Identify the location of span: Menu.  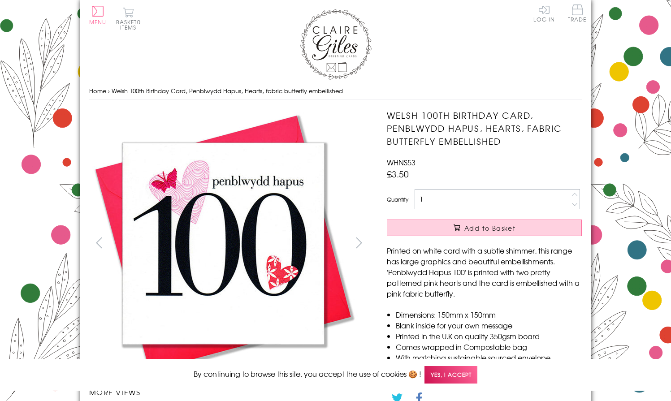
(98, 22).